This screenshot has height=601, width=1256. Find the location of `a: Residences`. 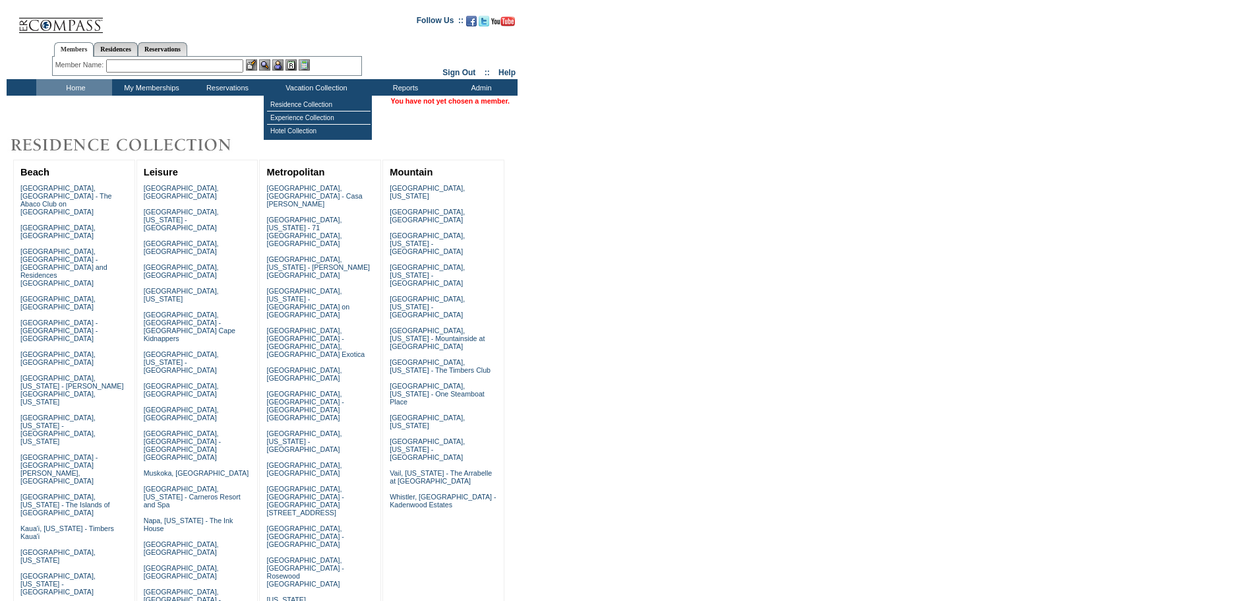

a: Residences is located at coordinates (115, 49).